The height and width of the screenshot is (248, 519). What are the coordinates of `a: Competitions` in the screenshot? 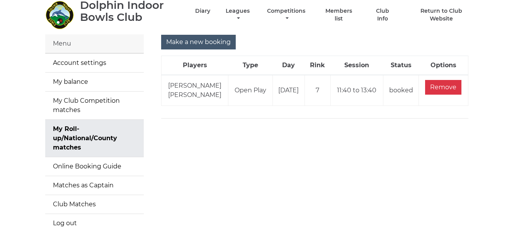 It's located at (286, 15).